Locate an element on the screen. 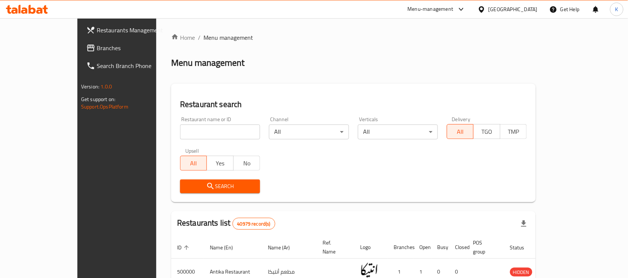 The width and height of the screenshot is (628, 278). th: Busy is located at coordinates (441, 248).